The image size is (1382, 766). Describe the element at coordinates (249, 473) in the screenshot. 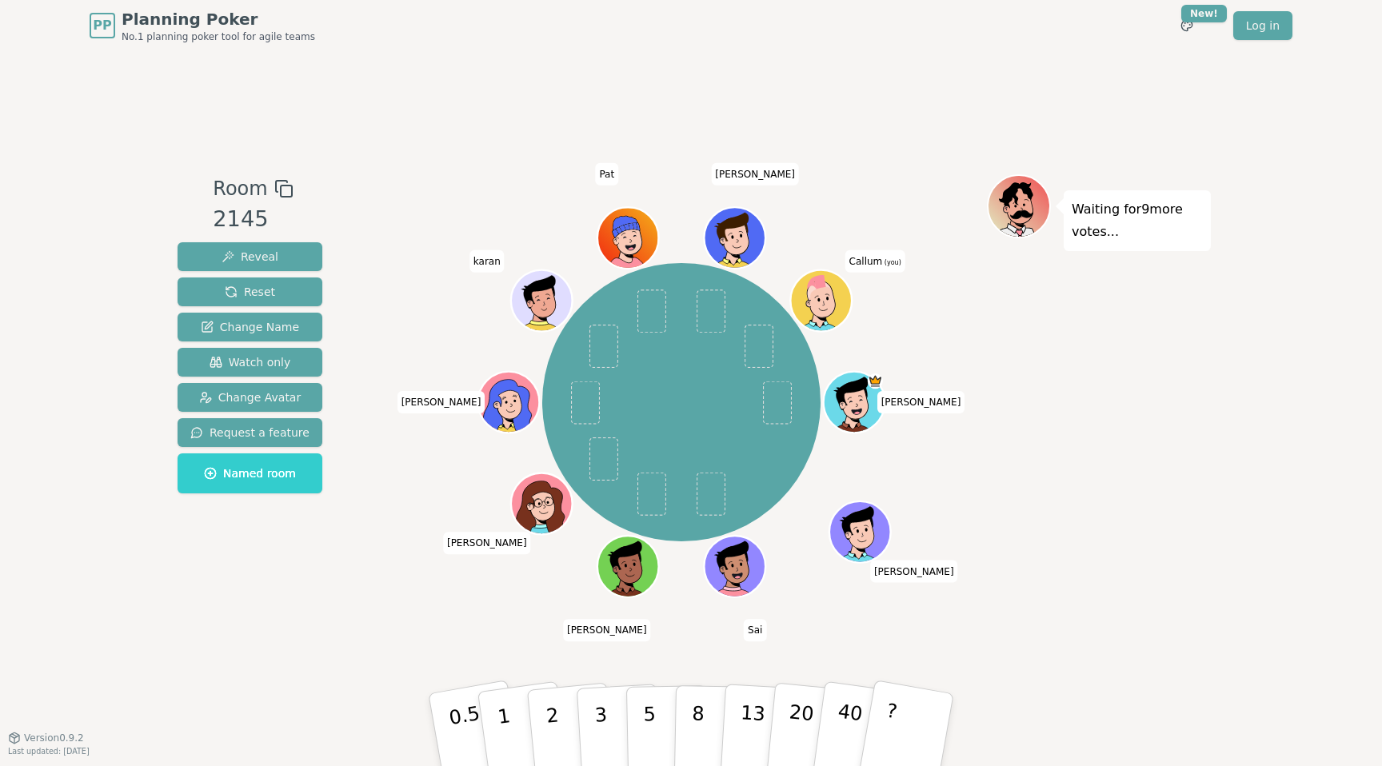

I see `button: Named room` at that location.